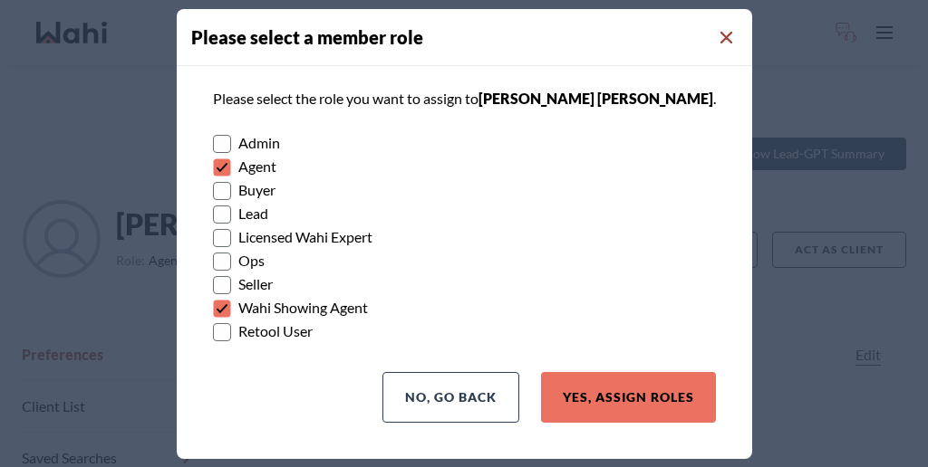  I want to click on p: Please select the role you want to assign to ., so click(464, 99).